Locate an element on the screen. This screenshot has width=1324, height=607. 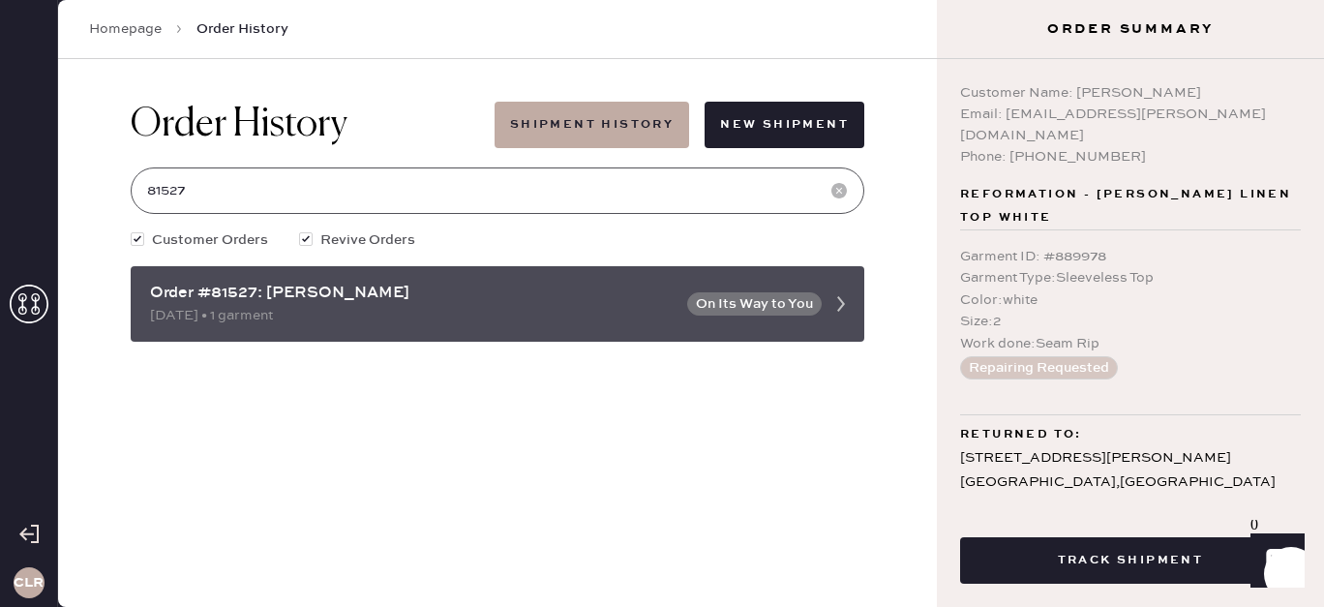
span: Order History is located at coordinates (242, 29).